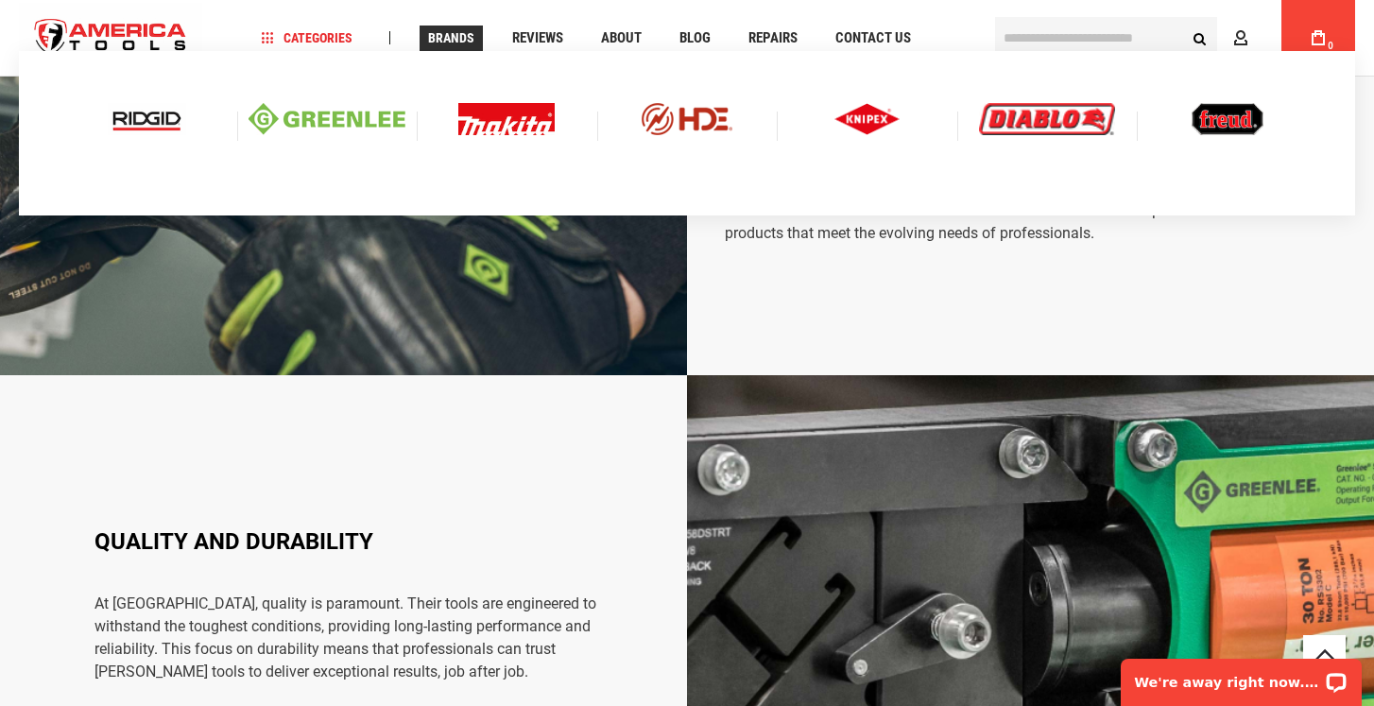 This screenshot has height=706, width=1374. What do you see at coordinates (695, 38) in the screenshot?
I see `span: Blog` at bounding box center [695, 38].